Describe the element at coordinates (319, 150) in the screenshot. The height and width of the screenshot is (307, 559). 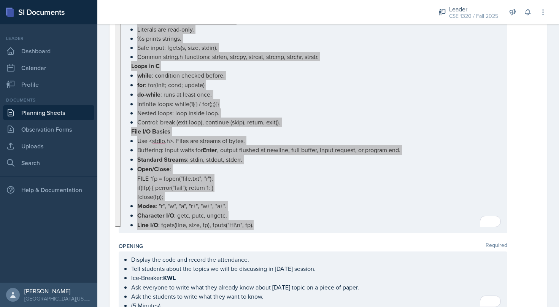
I see `p: Buffering: input waits for , output flushed at newline, full buffer, input request, or program end.` at that location.